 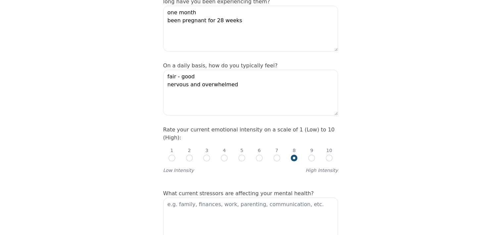 What do you see at coordinates (249, 133) in the screenshot?
I see `label: Rate your current emotional intensity on a scale of 1 (Low) to 10 (High):` at bounding box center [249, 133].